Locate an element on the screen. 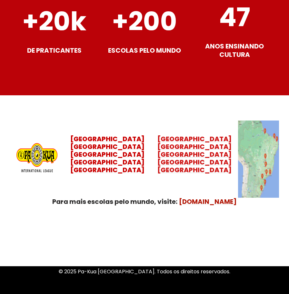 The height and width of the screenshot is (294, 289). strong: +200 is located at coordinates (145, 21).